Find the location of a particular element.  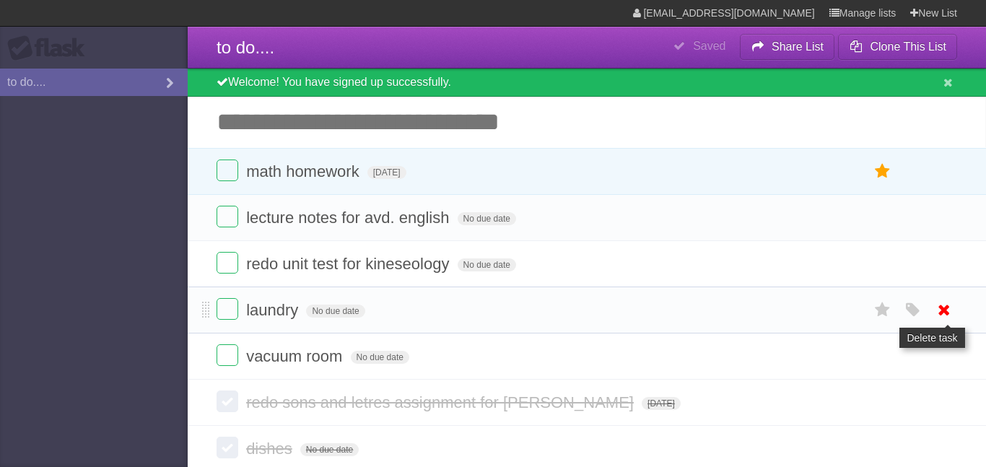

div: Flask is located at coordinates (51, 48).